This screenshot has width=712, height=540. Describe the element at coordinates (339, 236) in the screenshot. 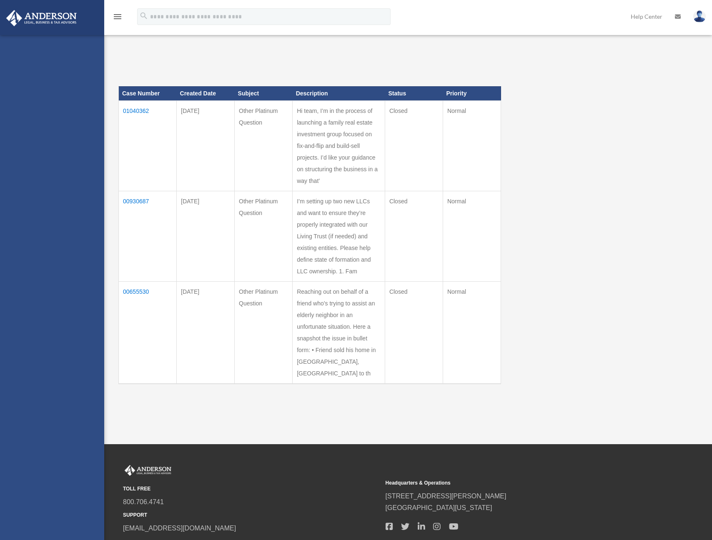

I see `td: I’m setting up two new LLCs and want to ensure they’re properly integrated with our Living Trust ...` at that location.